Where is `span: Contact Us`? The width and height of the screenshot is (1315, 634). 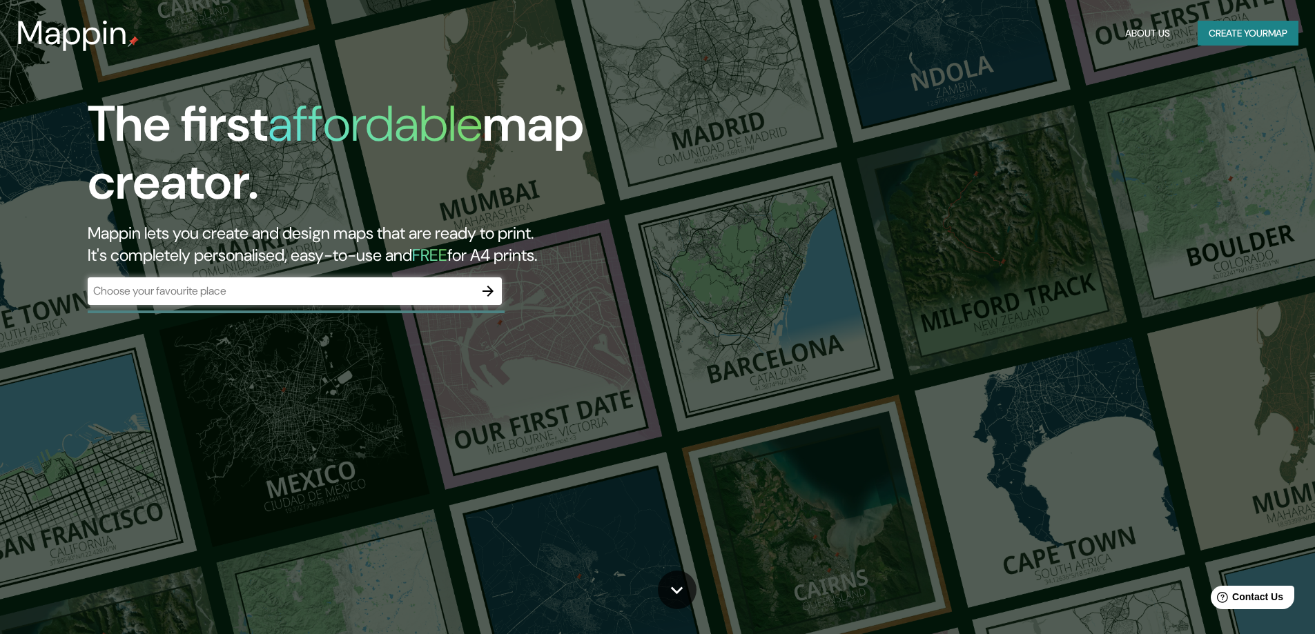
span: Contact Us is located at coordinates (66, 17).